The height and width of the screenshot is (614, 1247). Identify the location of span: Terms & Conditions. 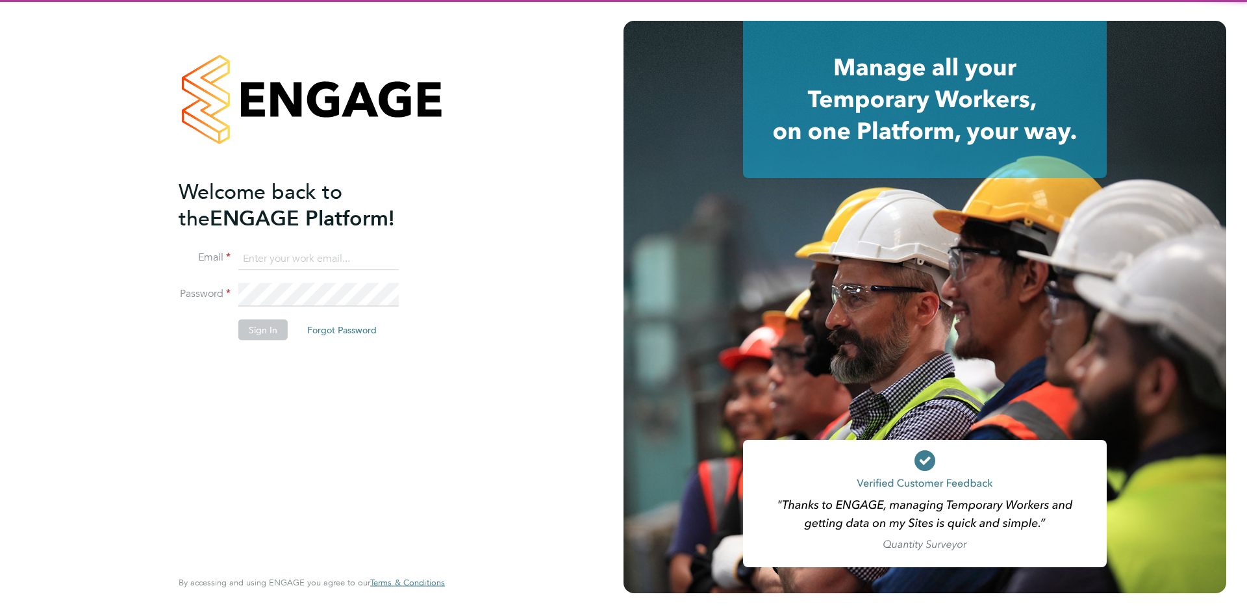
(407, 582).